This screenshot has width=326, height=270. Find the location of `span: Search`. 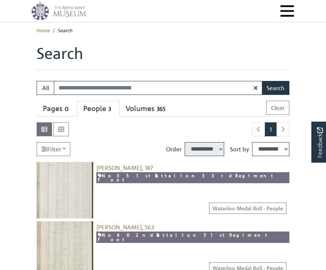

span: Search is located at coordinates (65, 30).